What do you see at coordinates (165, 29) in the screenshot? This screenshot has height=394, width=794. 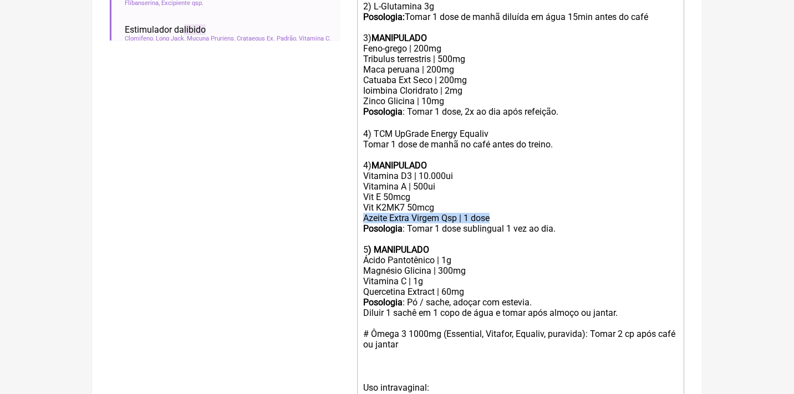 I see `span: Estimulador da` at bounding box center [165, 29].